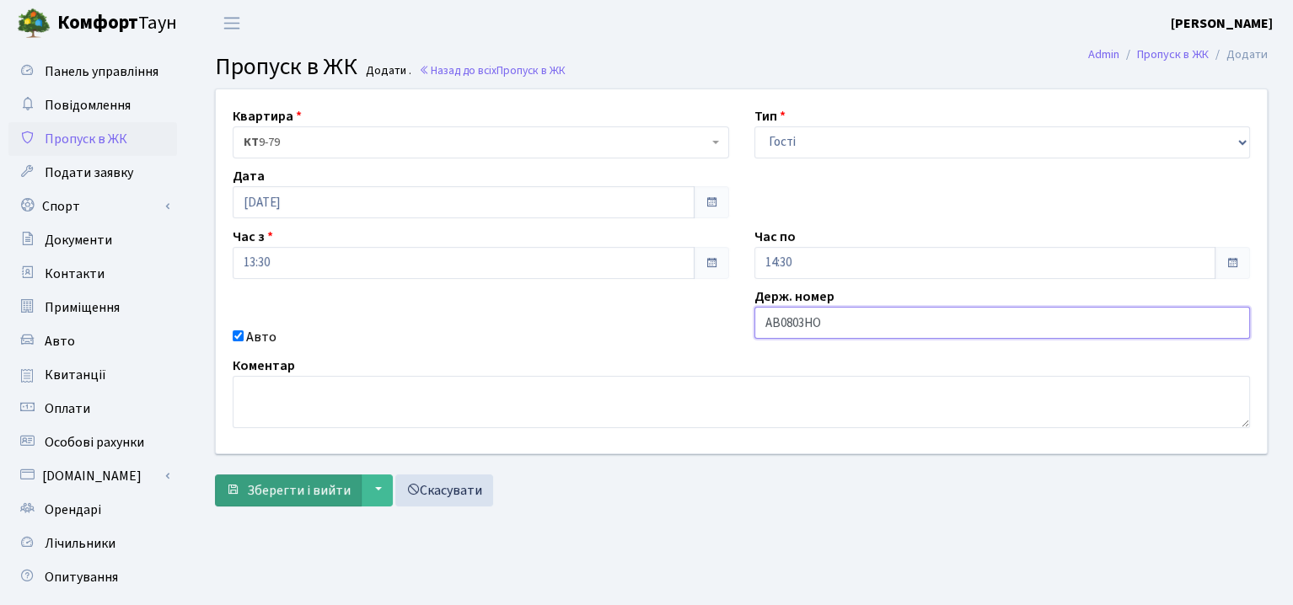 The height and width of the screenshot is (605, 1293). I want to click on span: Авто, so click(60, 341).